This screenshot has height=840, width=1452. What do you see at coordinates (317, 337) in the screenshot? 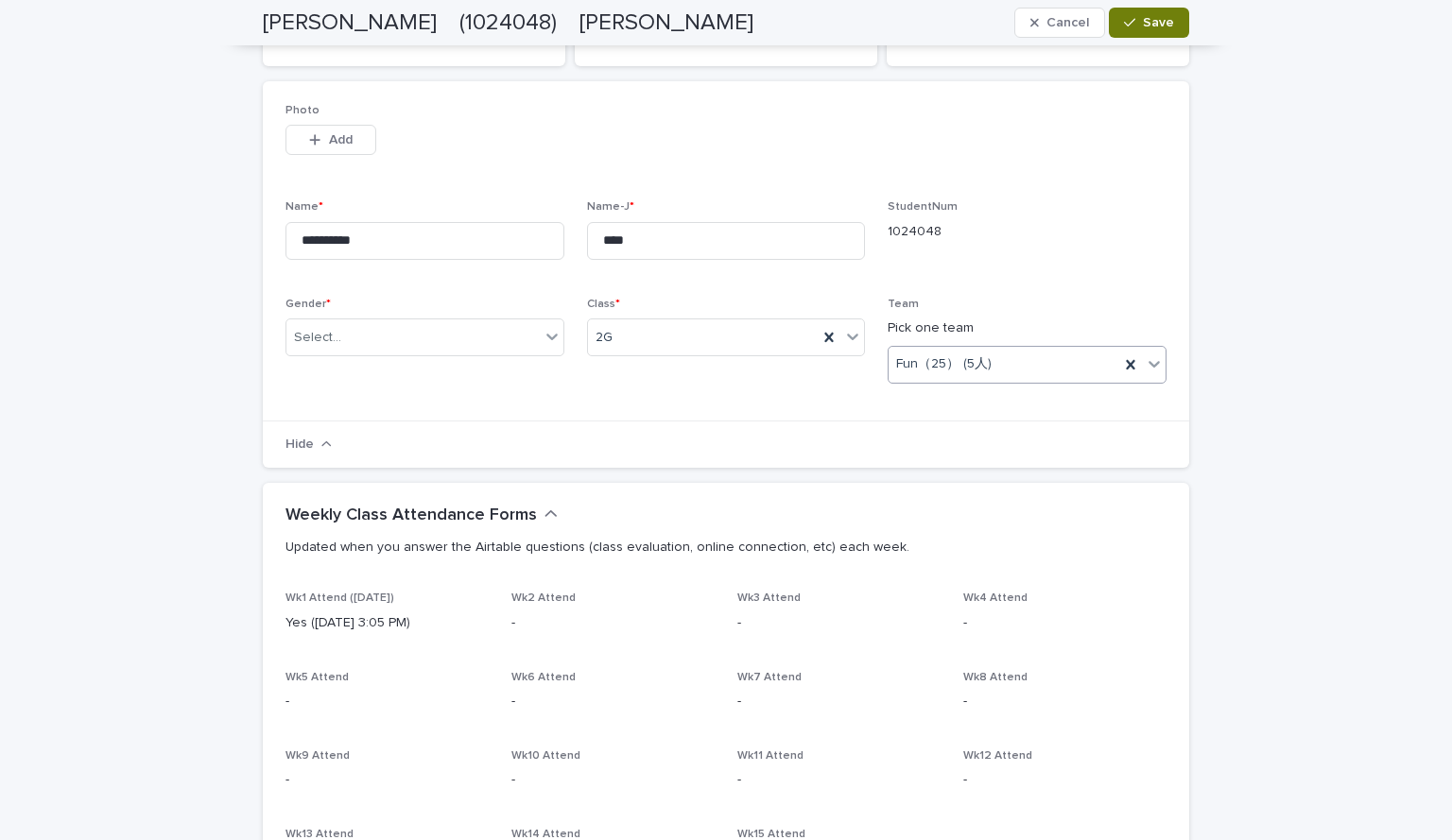
I see `div: Select...` at bounding box center [317, 337].